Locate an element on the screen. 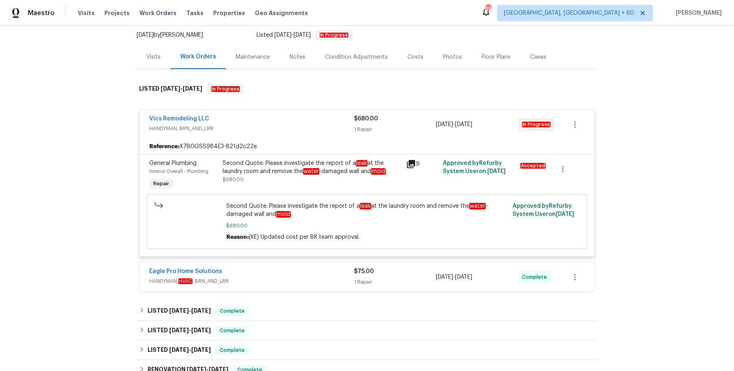 The height and width of the screenshot is (371, 734). span: Tasks is located at coordinates (195, 13).